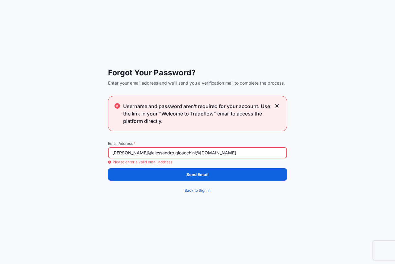 The image size is (395, 264). Describe the element at coordinates (198, 174) in the screenshot. I see `button: Send Email` at that location.